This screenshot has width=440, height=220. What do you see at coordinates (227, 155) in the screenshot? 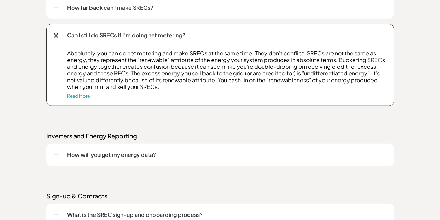
I see `p: How will you get my energy data?` at bounding box center [227, 155].